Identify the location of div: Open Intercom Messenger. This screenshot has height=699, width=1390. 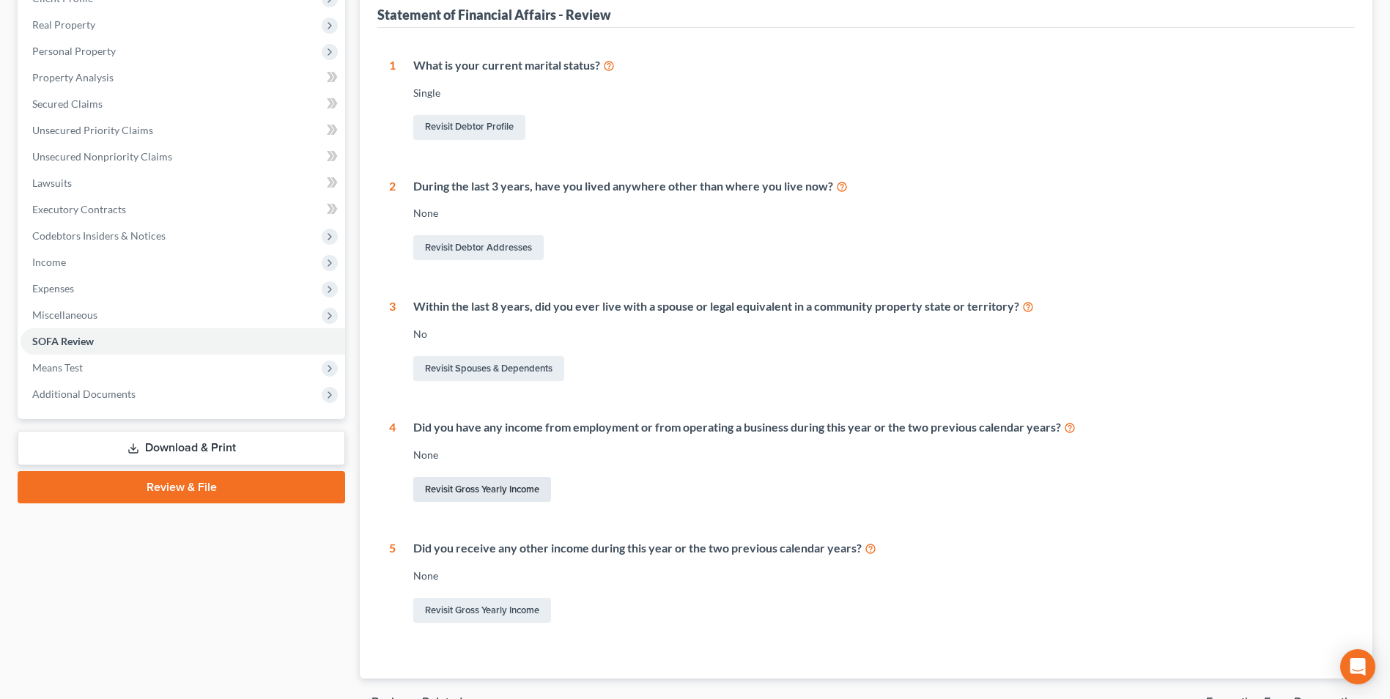
(1358, 667).